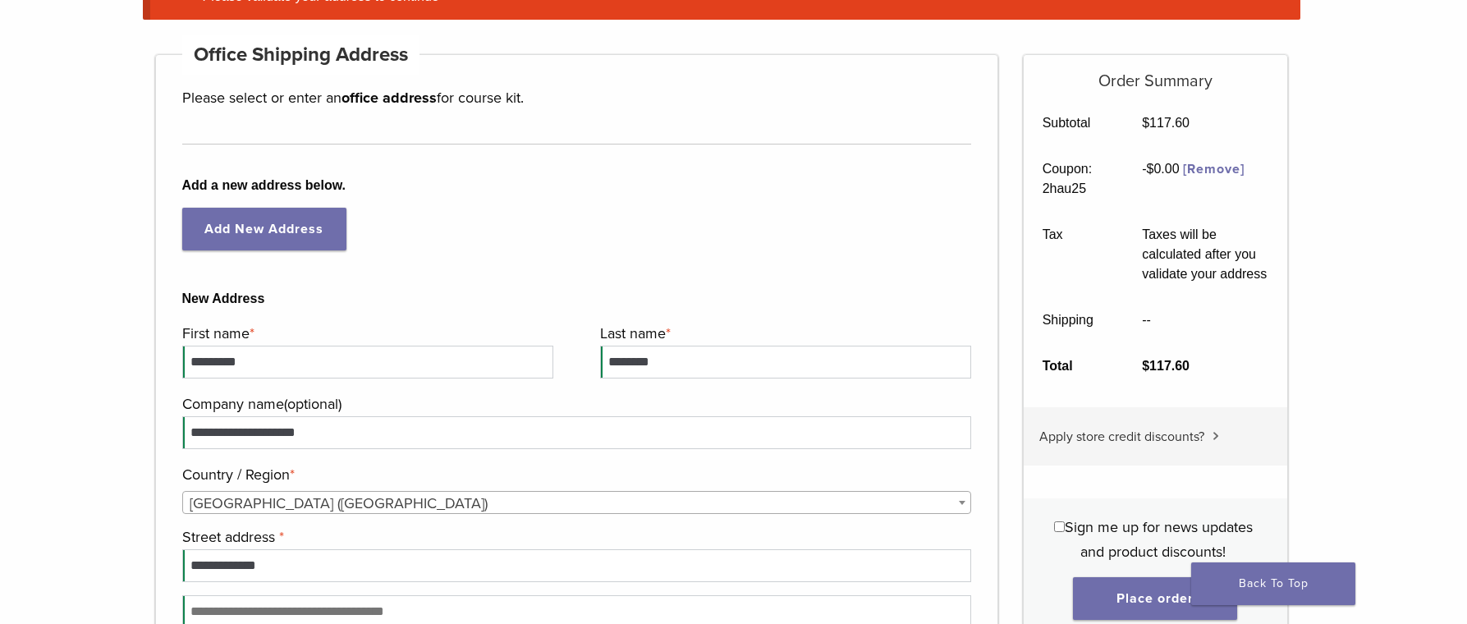  What do you see at coordinates (264, 229) in the screenshot?
I see `a: Add New Address` at bounding box center [264, 229].